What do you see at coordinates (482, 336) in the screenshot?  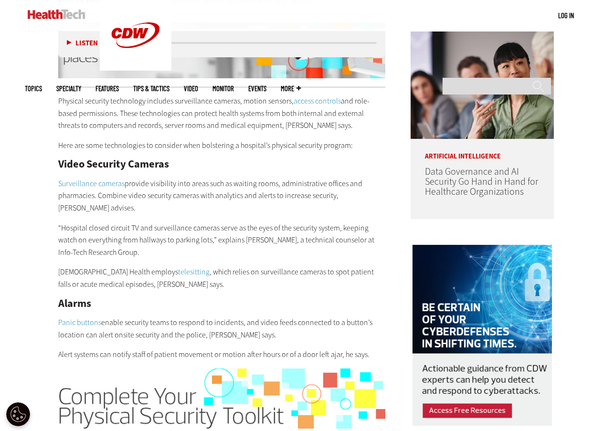 I see `img: data security right rail` at bounding box center [482, 336].